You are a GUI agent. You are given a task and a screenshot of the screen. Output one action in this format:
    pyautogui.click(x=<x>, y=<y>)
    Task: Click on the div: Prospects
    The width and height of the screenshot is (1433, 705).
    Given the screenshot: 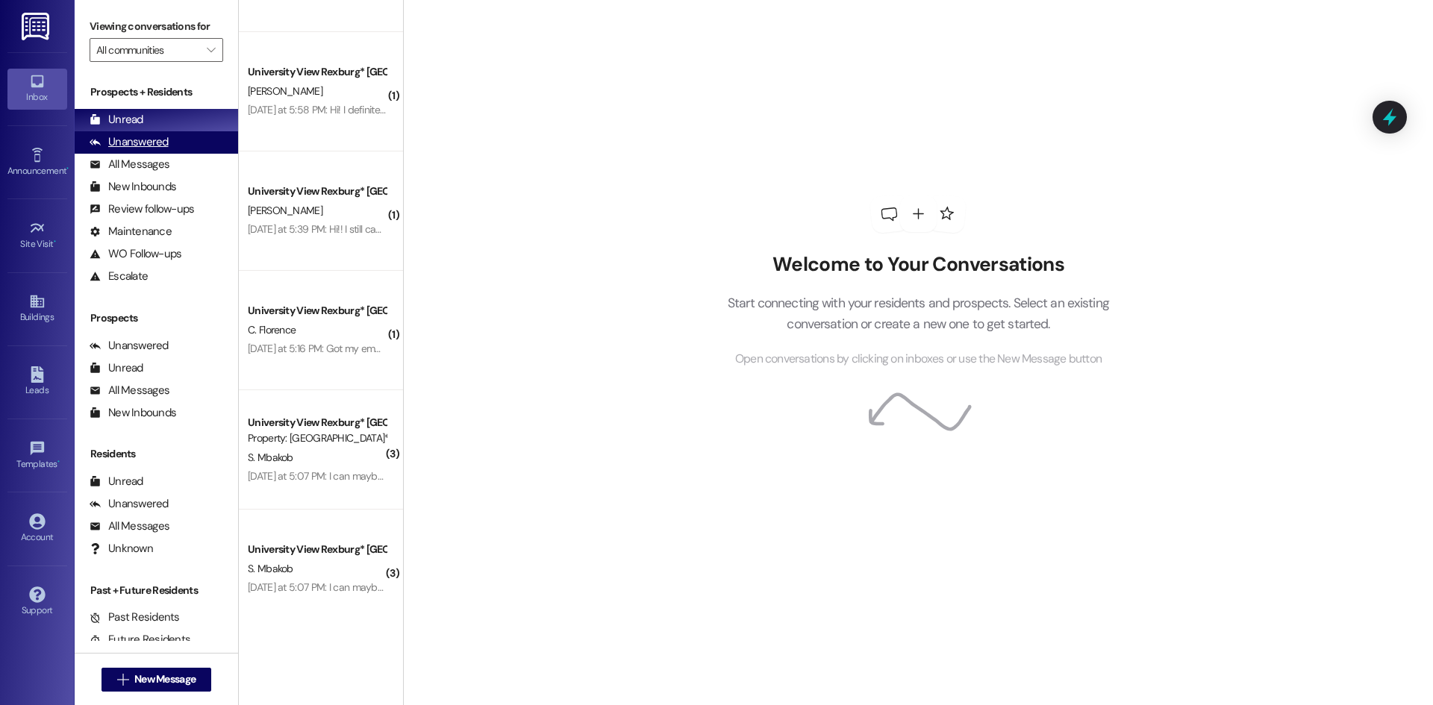 What is the action you would take?
    pyautogui.click(x=156, y=318)
    